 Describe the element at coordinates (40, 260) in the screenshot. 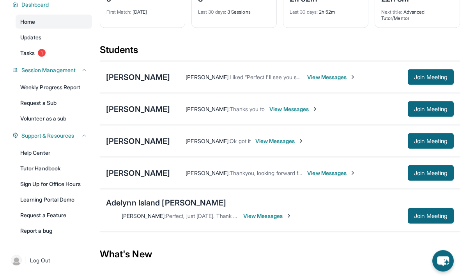

I see `span: Log Out` at that location.